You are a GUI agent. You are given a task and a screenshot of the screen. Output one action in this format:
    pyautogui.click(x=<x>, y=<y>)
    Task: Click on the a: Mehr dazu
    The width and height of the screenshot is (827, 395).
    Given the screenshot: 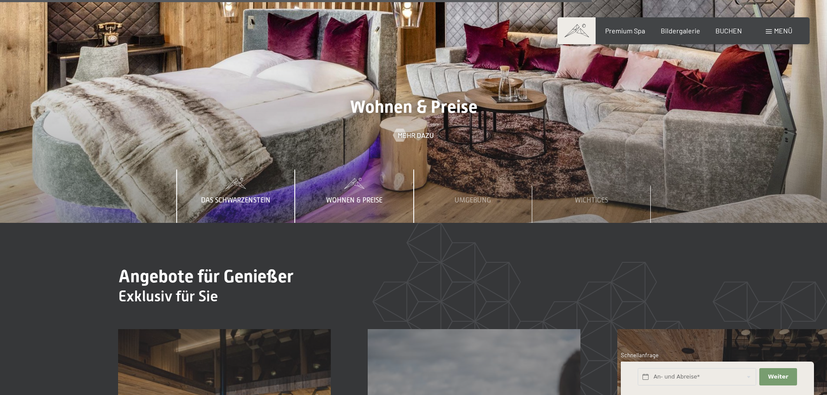 What is the action you would take?
    pyautogui.click(x=413, y=135)
    